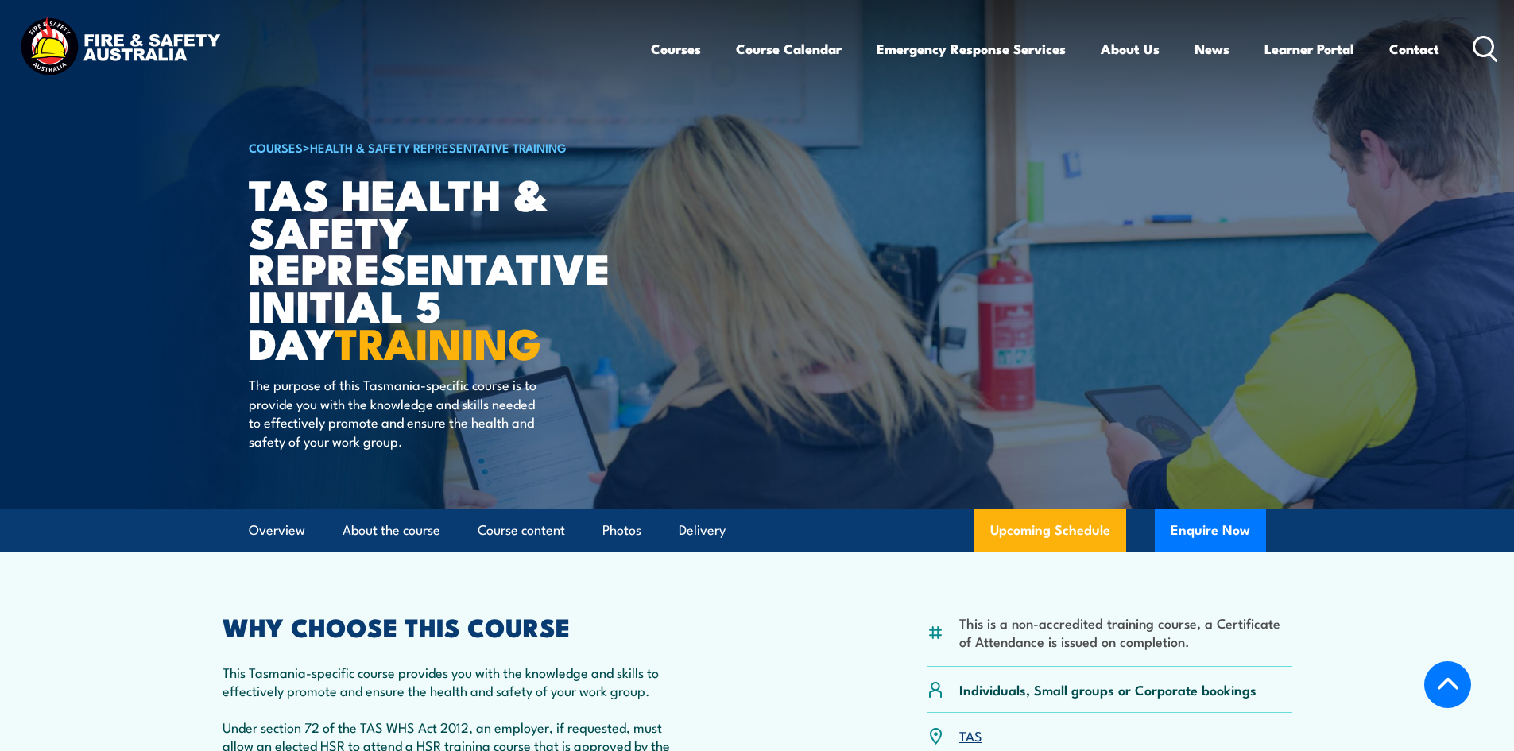  What do you see at coordinates (971, 48) in the screenshot?
I see `a: Emergency Response Services` at bounding box center [971, 48].